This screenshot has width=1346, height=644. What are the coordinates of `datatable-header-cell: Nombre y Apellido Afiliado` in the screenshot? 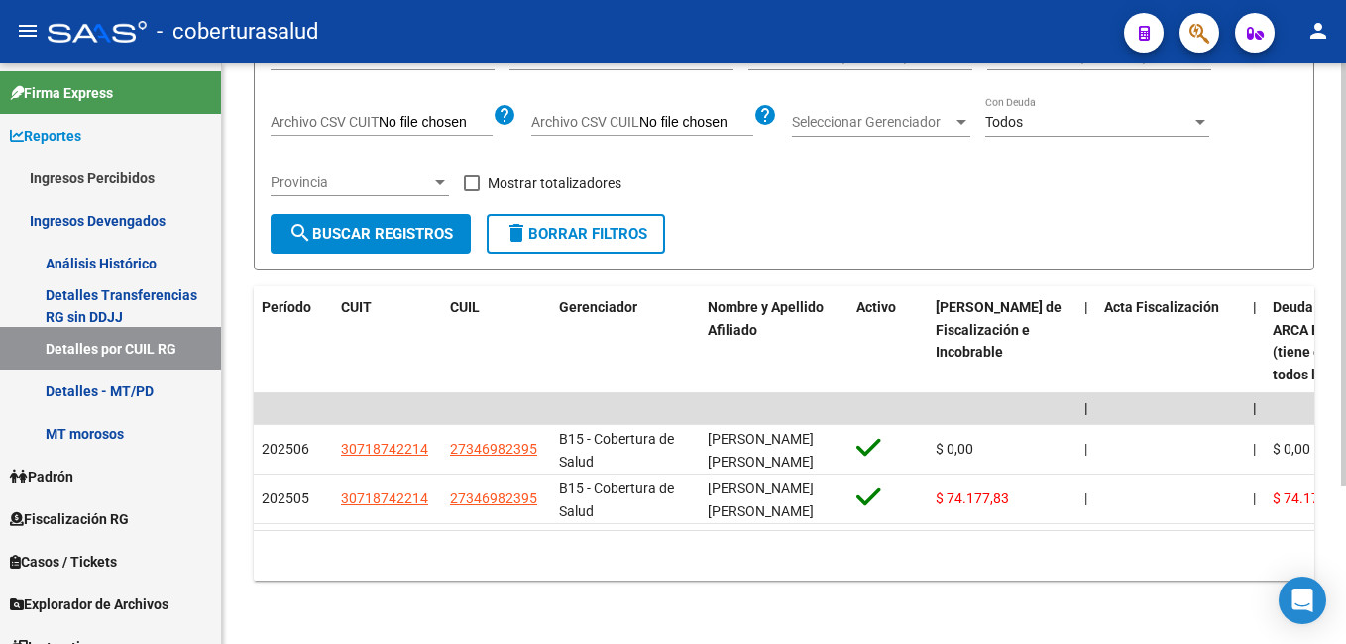 It's located at (774, 341).